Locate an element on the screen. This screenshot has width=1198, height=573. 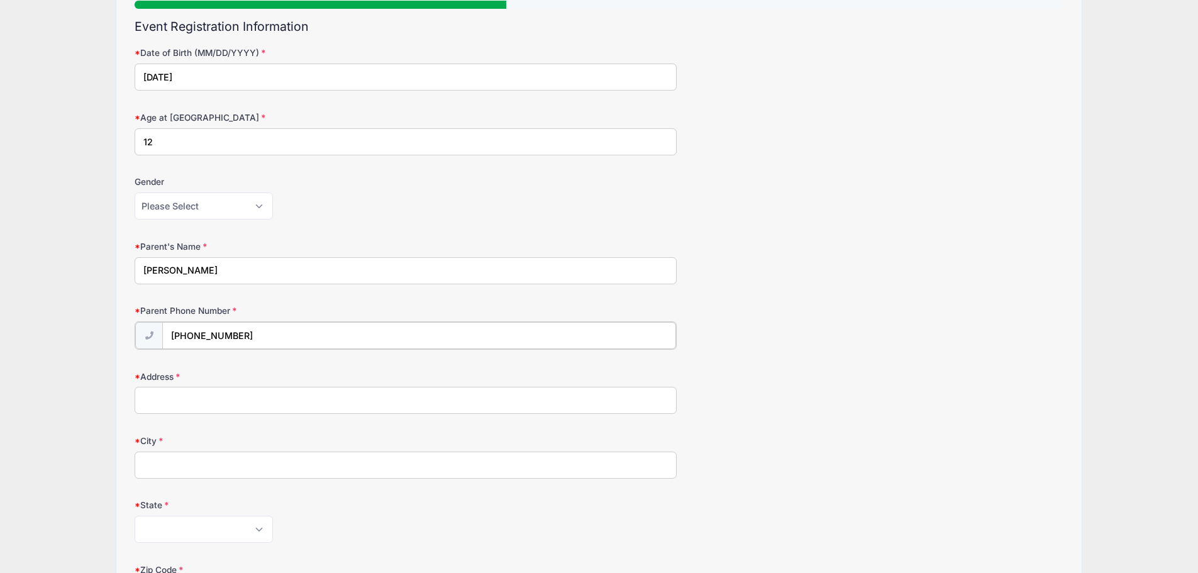
label: Parent Phone Number is located at coordinates (289, 311).